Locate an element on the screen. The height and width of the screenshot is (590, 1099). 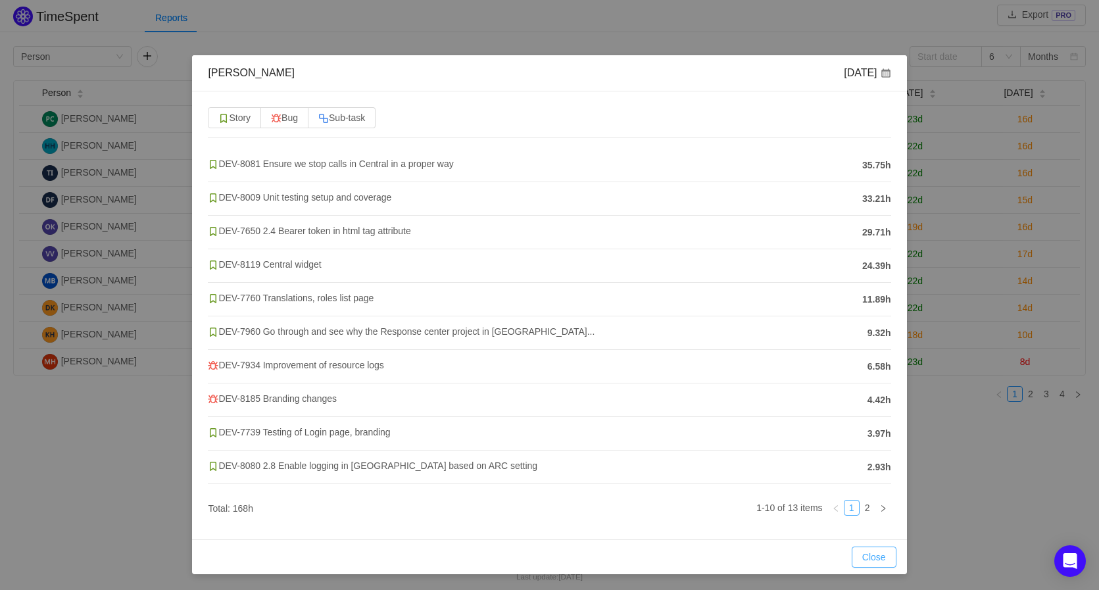
div: Open Intercom Messenger is located at coordinates (1070, 561).